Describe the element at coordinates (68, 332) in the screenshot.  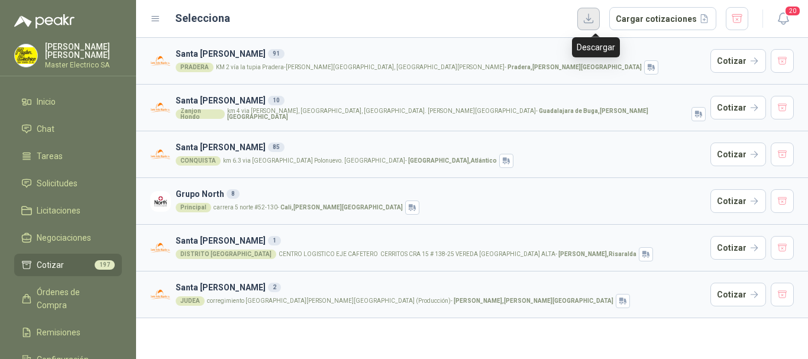
I see `a: Remisiones` at that location.